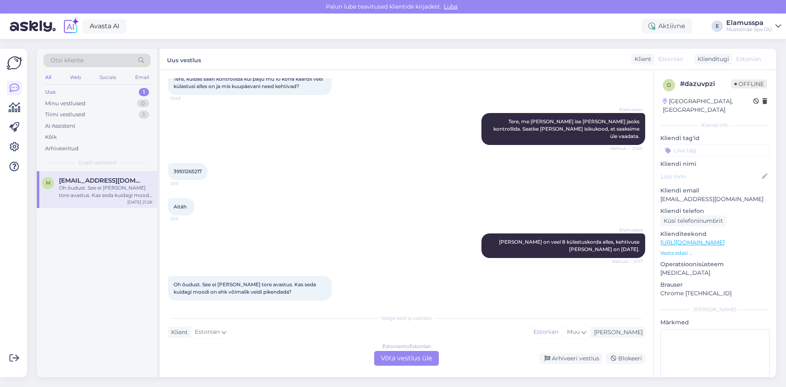 The height and width of the screenshot is (387, 786). I want to click on span: Luba, so click(451, 7).